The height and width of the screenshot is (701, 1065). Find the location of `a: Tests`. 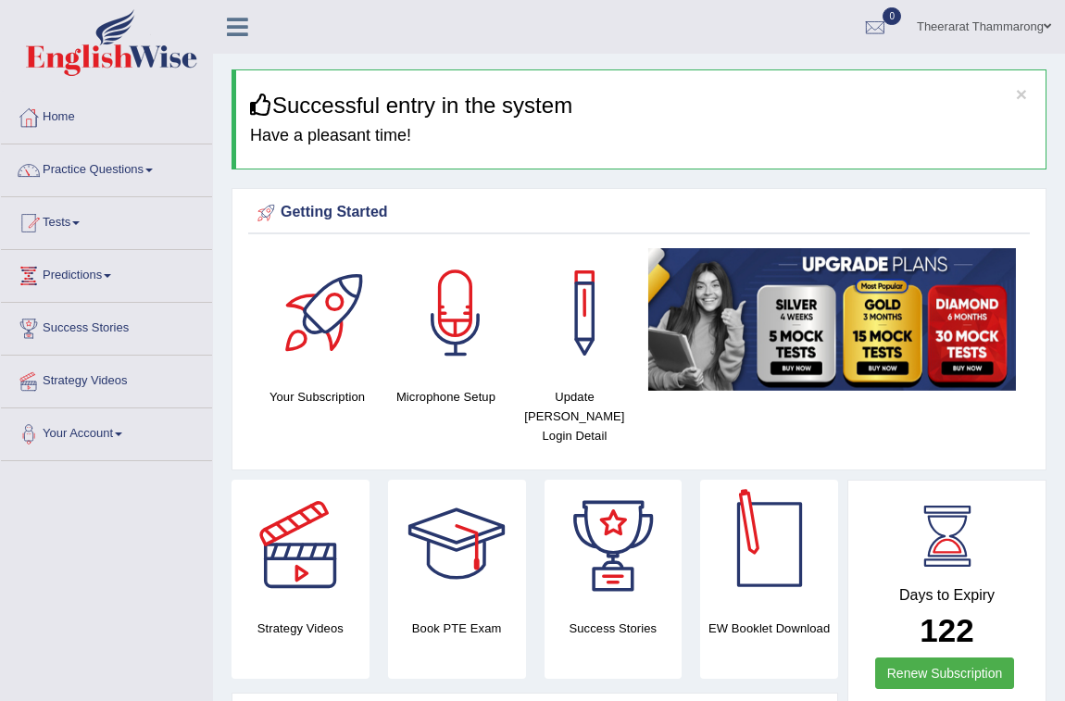

a: Tests is located at coordinates (106, 220).